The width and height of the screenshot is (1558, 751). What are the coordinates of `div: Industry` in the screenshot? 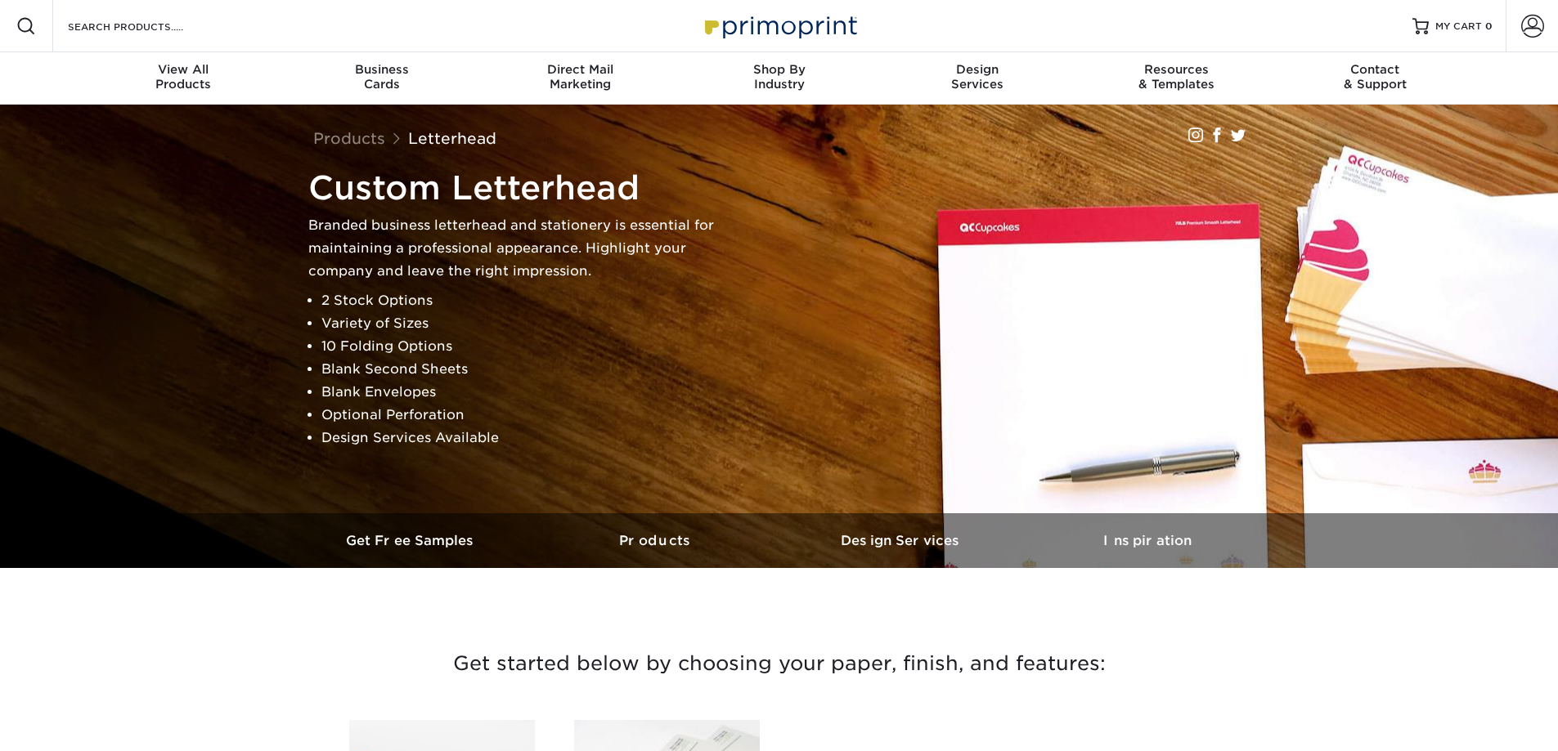 It's located at (778, 77).